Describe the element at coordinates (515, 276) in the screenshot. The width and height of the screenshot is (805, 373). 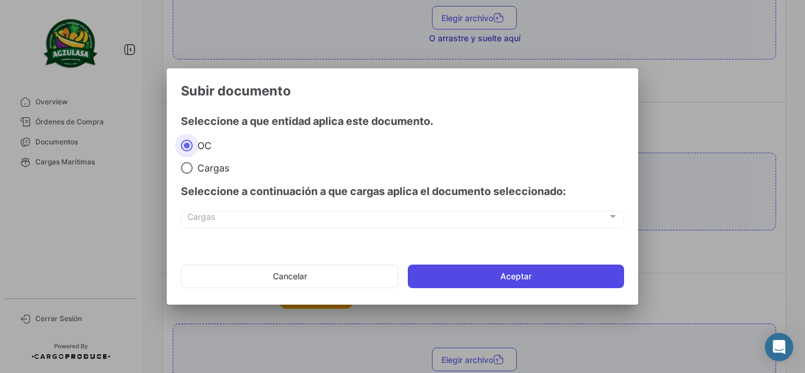
I see `button: Aceptar` at that location.